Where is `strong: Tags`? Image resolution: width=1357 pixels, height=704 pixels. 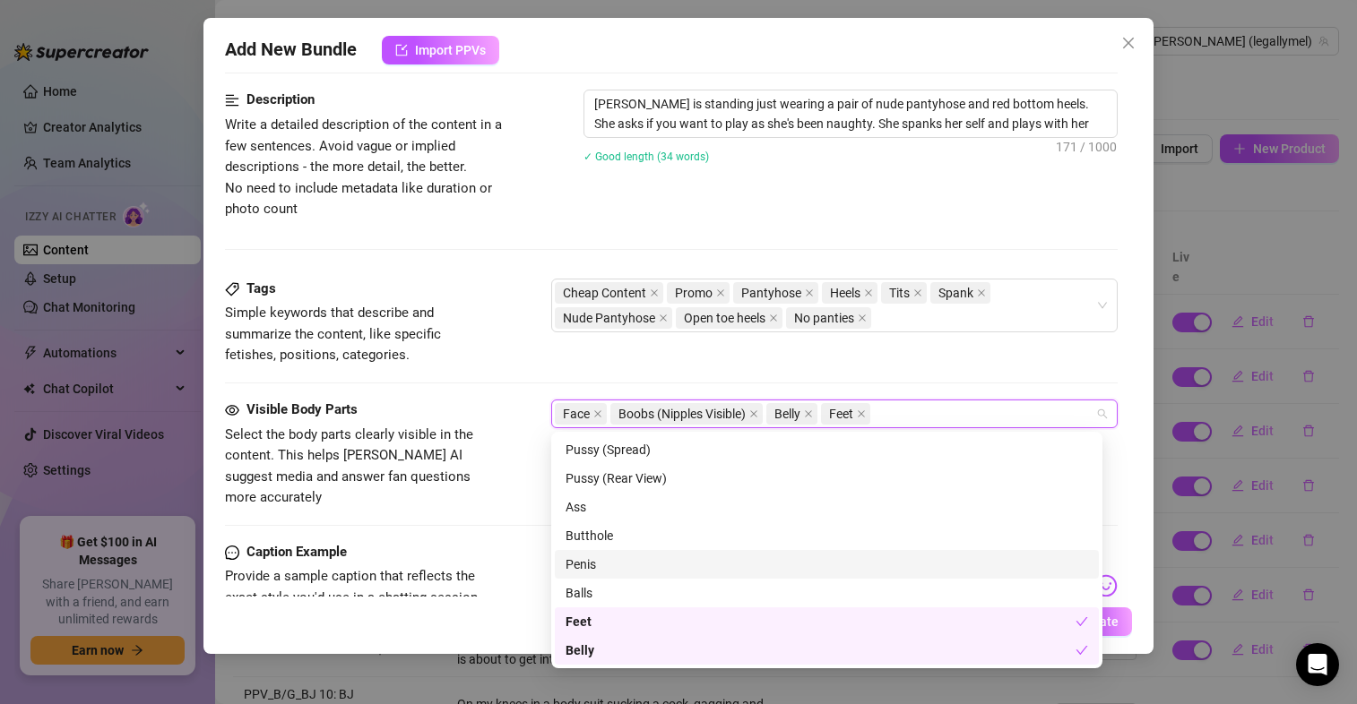
strong: Tags is located at coordinates (261, 289).